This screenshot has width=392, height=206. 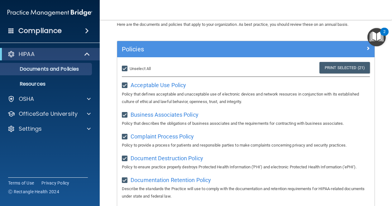 I want to click on p: HIPAA, so click(x=26, y=54).